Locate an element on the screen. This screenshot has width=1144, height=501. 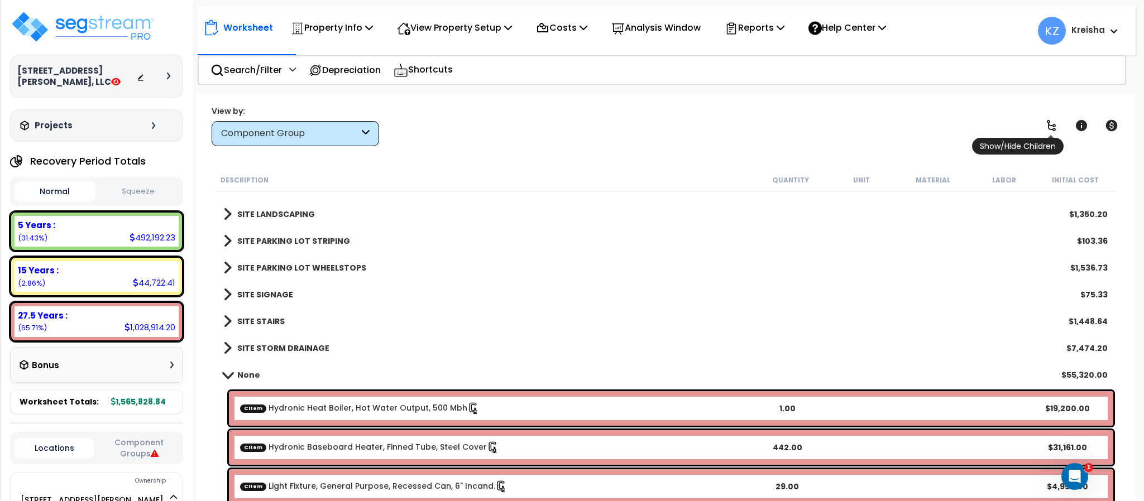
b: Kreisha is located at coordinates (1088, 30).